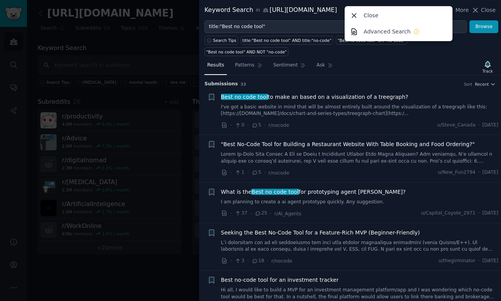 Image resolution: width=501 pixels, height=301 pixels. Describe the element at coordinates (371, 40) in the screenshot. I see `div: "Best no code tool" OR "no-code"` at that location.